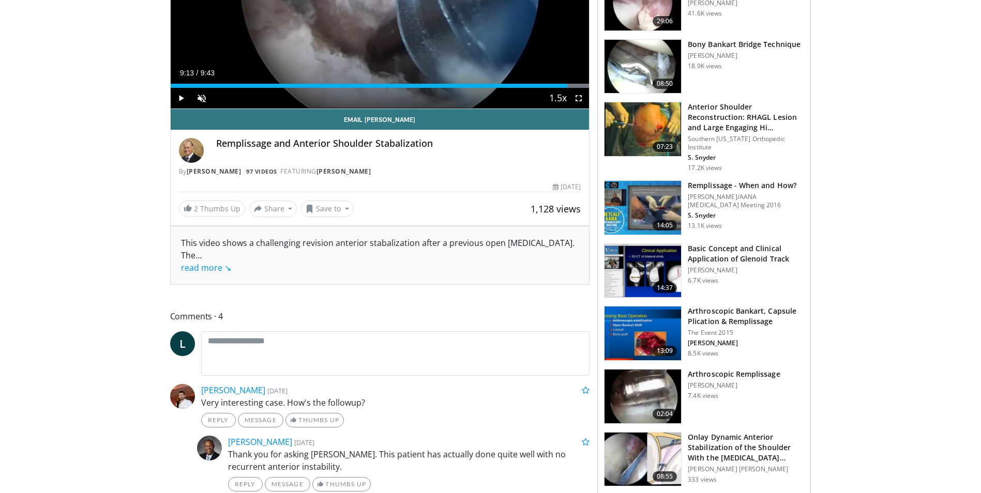  I want to click on span: 08:50, so click(665, 84).